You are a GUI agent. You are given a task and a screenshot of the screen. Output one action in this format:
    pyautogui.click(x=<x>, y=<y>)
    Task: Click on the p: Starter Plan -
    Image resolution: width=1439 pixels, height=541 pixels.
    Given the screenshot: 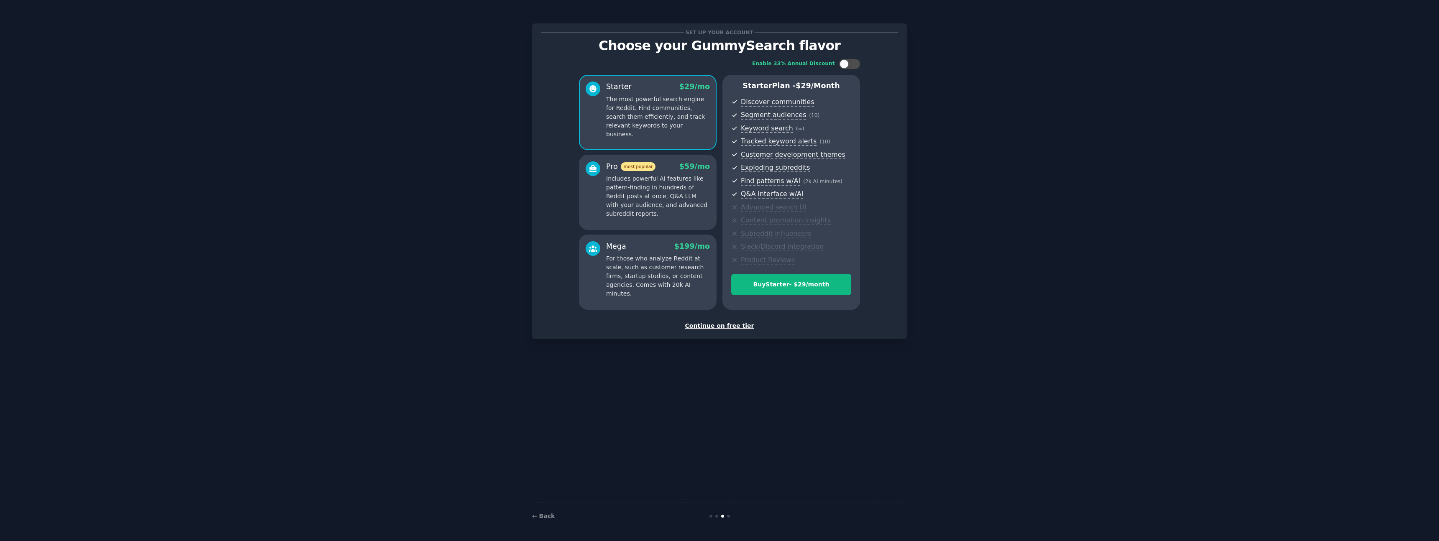 What is the action you would take?
    pyautogui.click(x=791, y=86)
    